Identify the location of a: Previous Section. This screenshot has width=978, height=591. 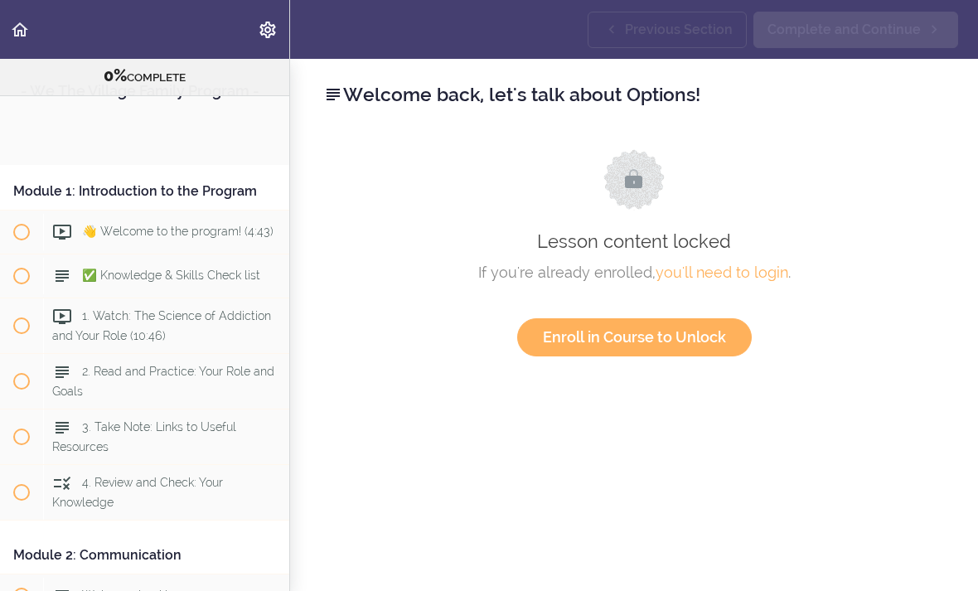
(667, 30).